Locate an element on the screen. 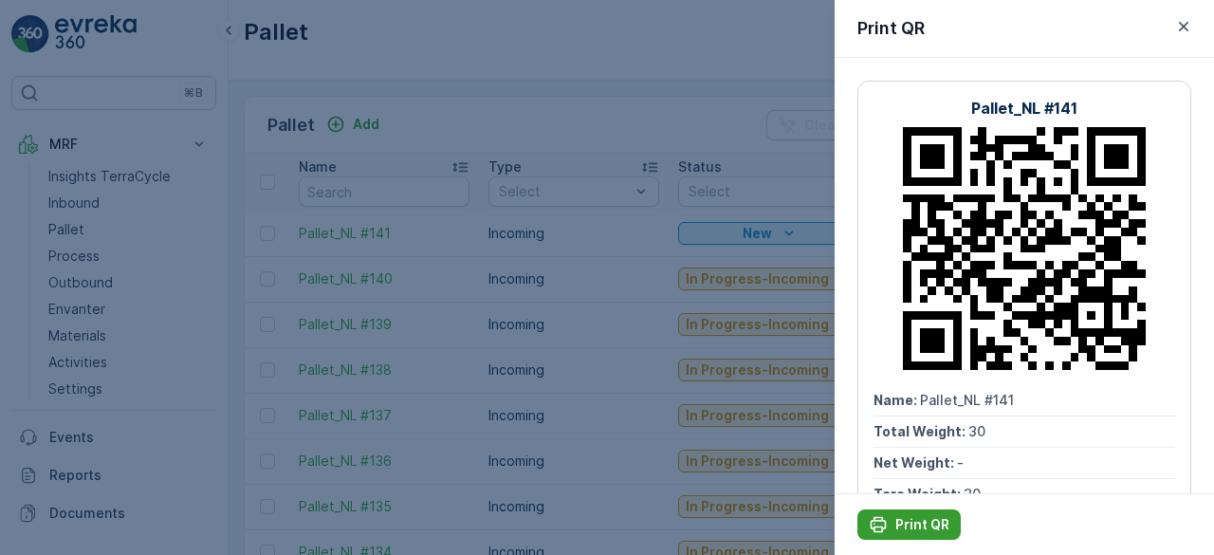 This screenshot has height=555, width=1214. span: NL-PI0006 I Koffie en Thee is located at coordinates (170, 475).